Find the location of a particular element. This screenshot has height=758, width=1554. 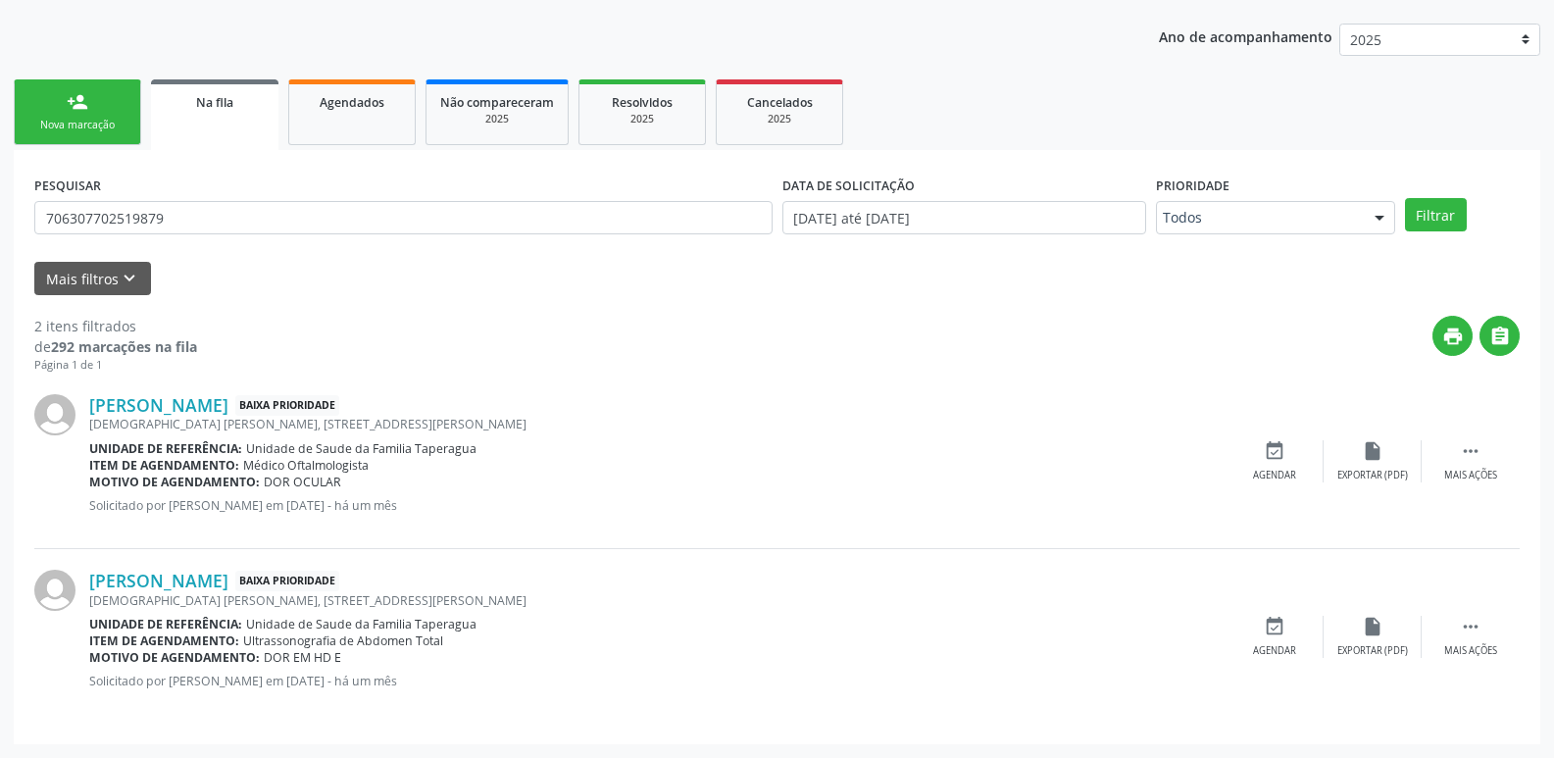

div: Nova marcação is located at coordinates (77, 125).